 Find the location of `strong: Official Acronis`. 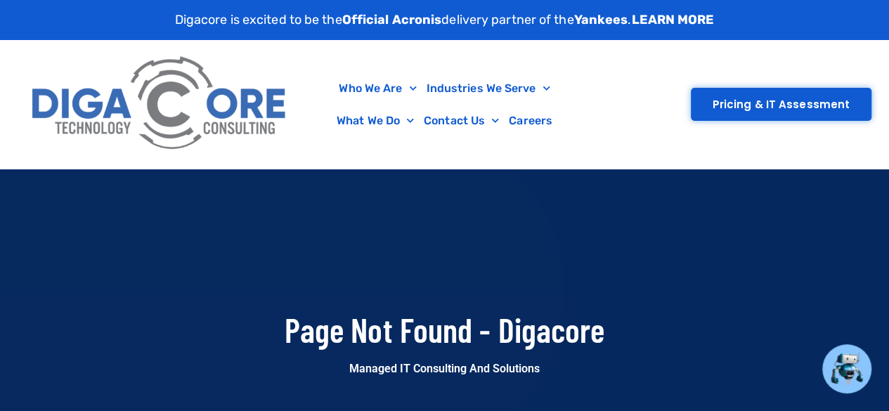

strong: Official Acronis is located at coordinates (392, 20).